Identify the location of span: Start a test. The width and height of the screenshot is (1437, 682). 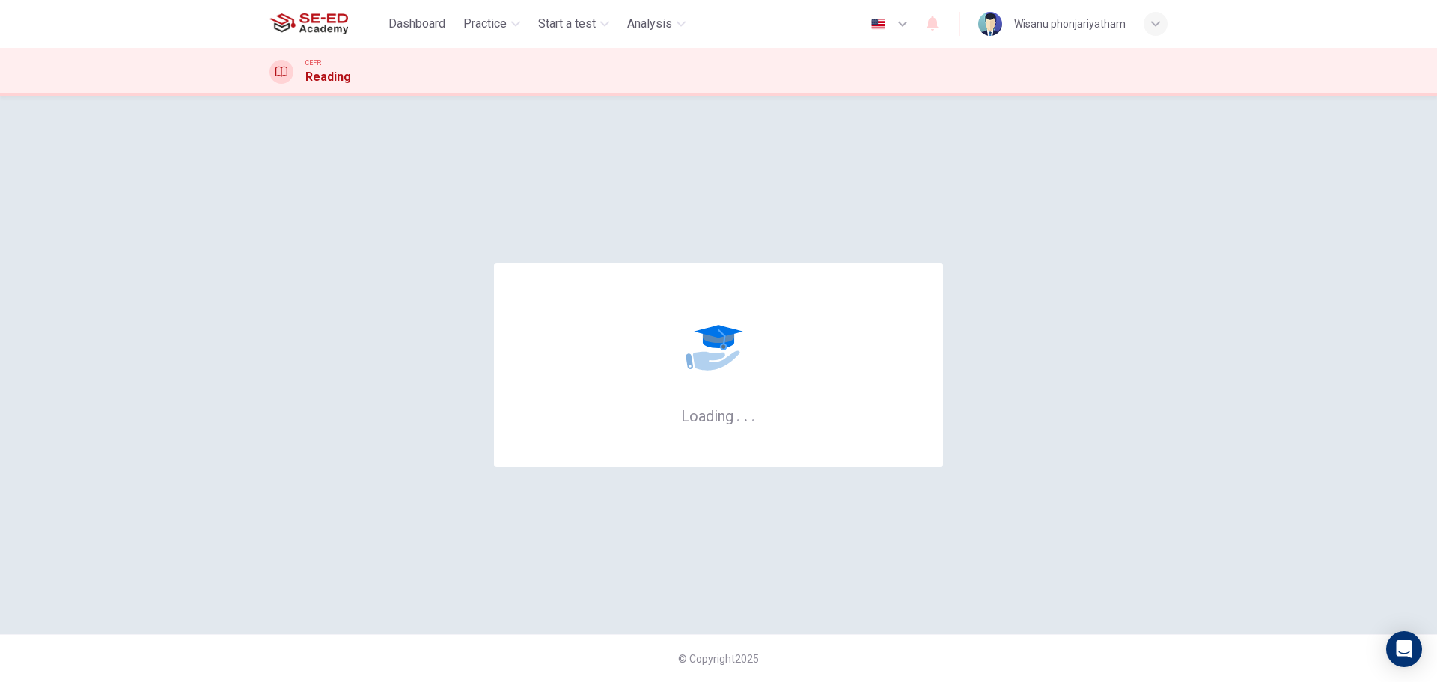
(567, 24).